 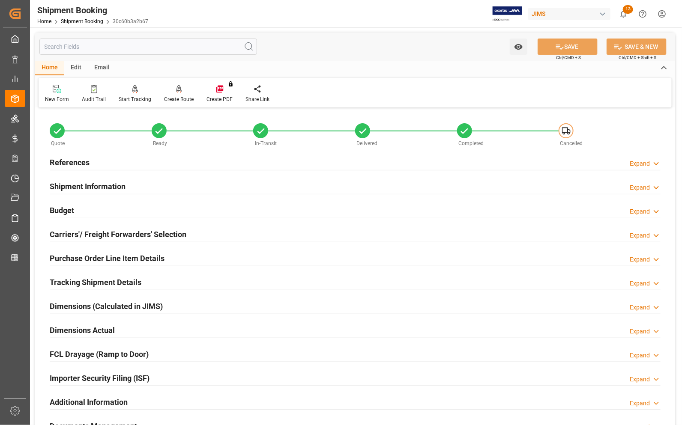 What do you see at coordinates (102, 68) in the screenshot?
I see `div: Email` at bounding box center [102, 68].